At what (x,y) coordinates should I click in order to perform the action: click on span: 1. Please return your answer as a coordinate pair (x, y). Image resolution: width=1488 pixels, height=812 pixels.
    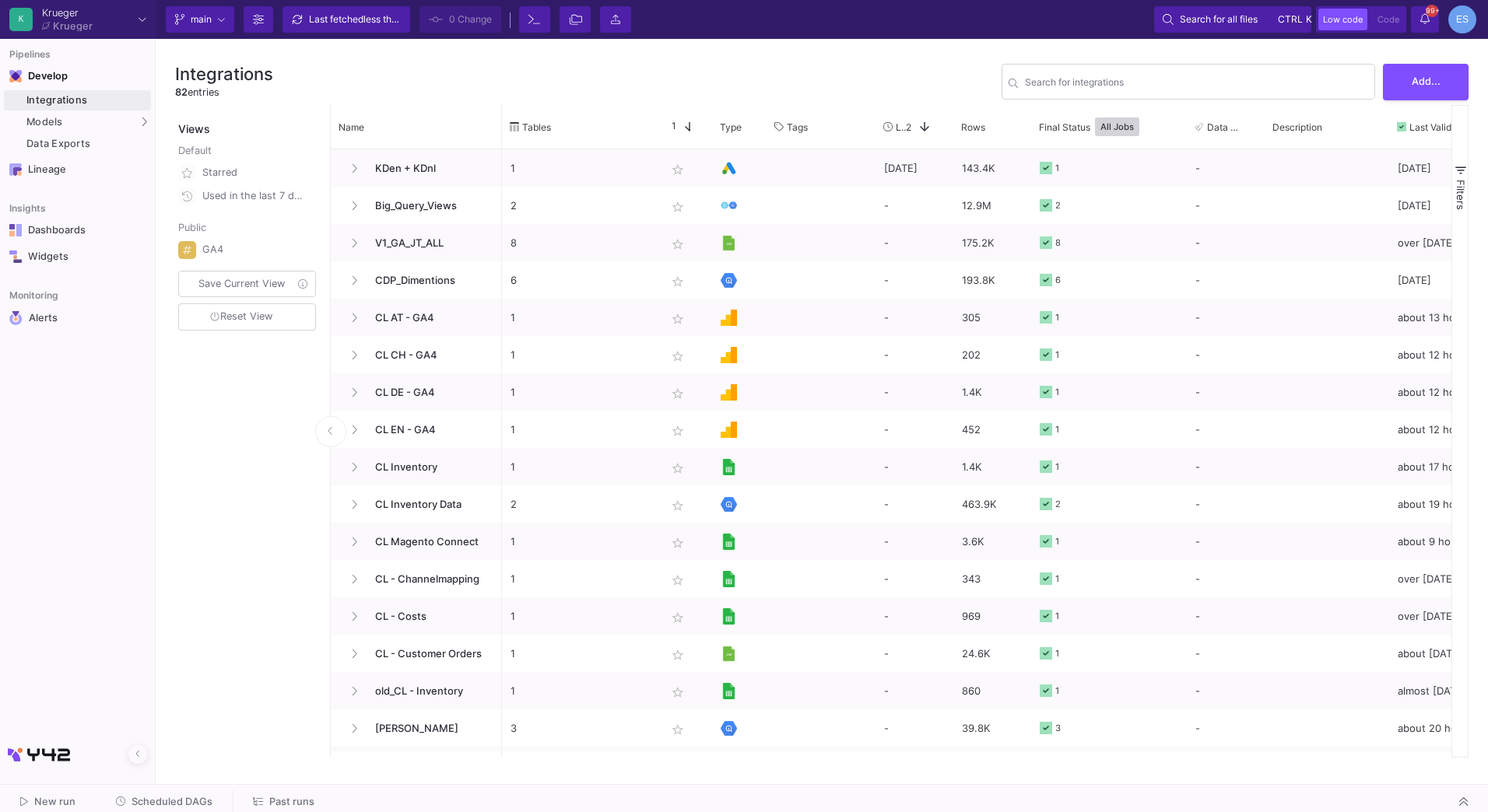
    Looking at the image, I should click on (671, 127).